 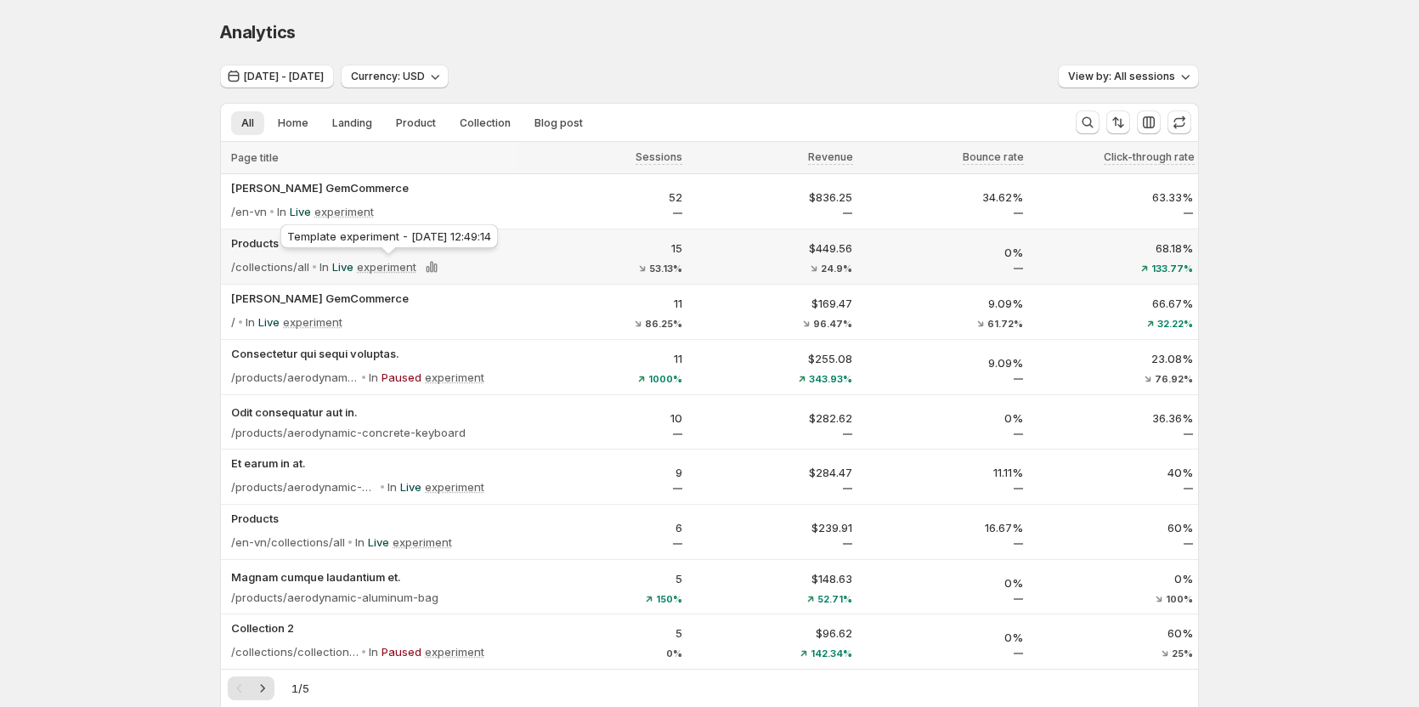 I want to click on p: $148.63, so click(x=772, y=578).